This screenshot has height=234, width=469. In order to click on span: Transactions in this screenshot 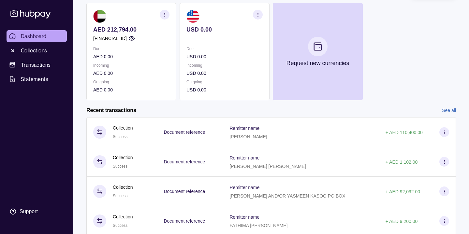, I will do `click(36, 65)`.